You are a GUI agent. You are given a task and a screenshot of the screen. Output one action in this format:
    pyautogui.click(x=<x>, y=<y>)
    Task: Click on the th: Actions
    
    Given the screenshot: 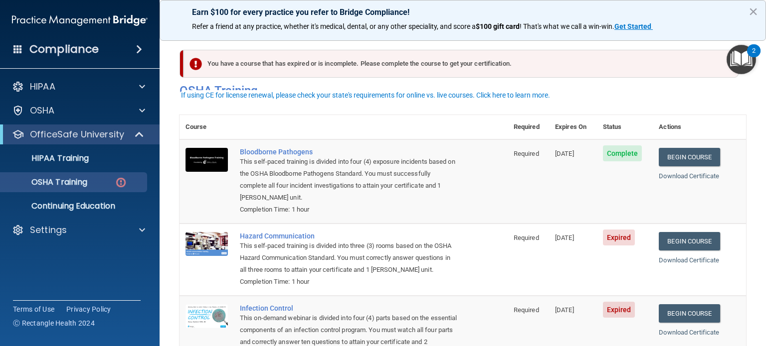 What is the action you would take?
    pyautogui.click(x=699, y=127)
    